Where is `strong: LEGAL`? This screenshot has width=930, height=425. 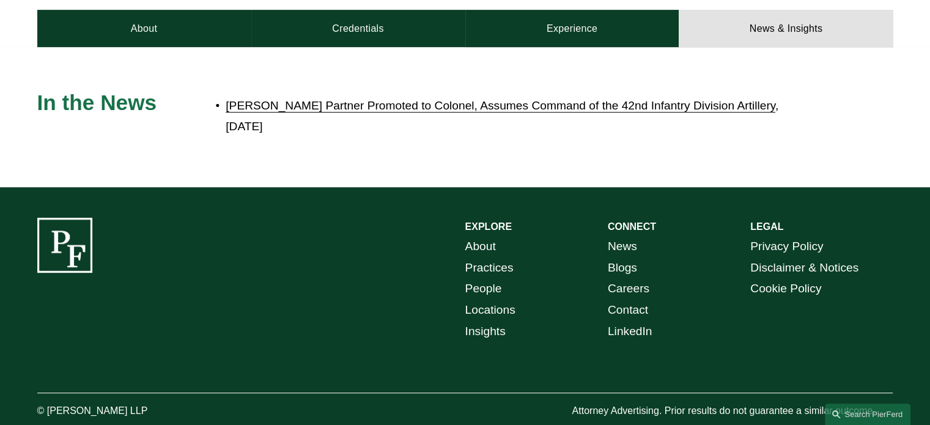
strong: LEGAL is located at coordinates (767, 226).